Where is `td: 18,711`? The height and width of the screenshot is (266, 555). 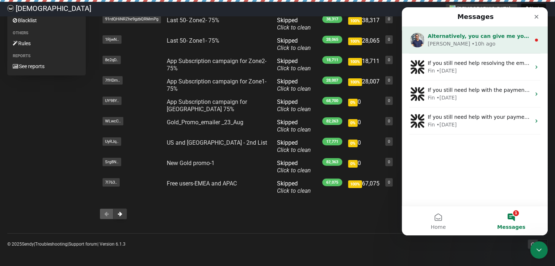
td: 18,711 is located at coordinates (364, 65).